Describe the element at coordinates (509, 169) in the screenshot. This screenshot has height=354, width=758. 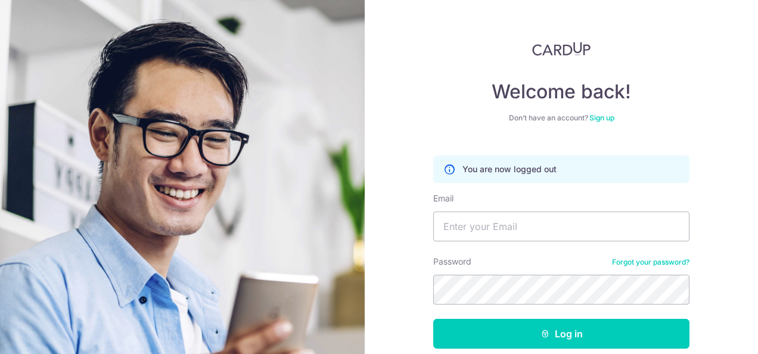
I see `p: You are now logged out` at that location.